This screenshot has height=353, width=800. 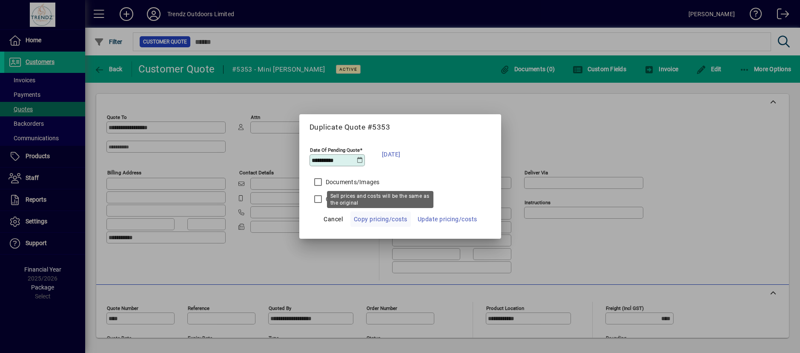 I want to click on mat-label: Date Of Pending Quote, so click(x=335, y=150).